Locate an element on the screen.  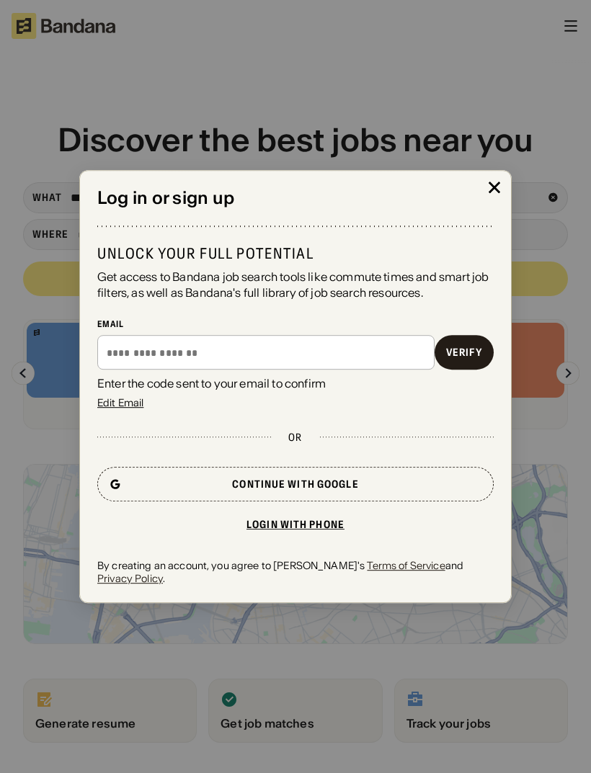
div: Edit Email is located at coordinates (120, 403).